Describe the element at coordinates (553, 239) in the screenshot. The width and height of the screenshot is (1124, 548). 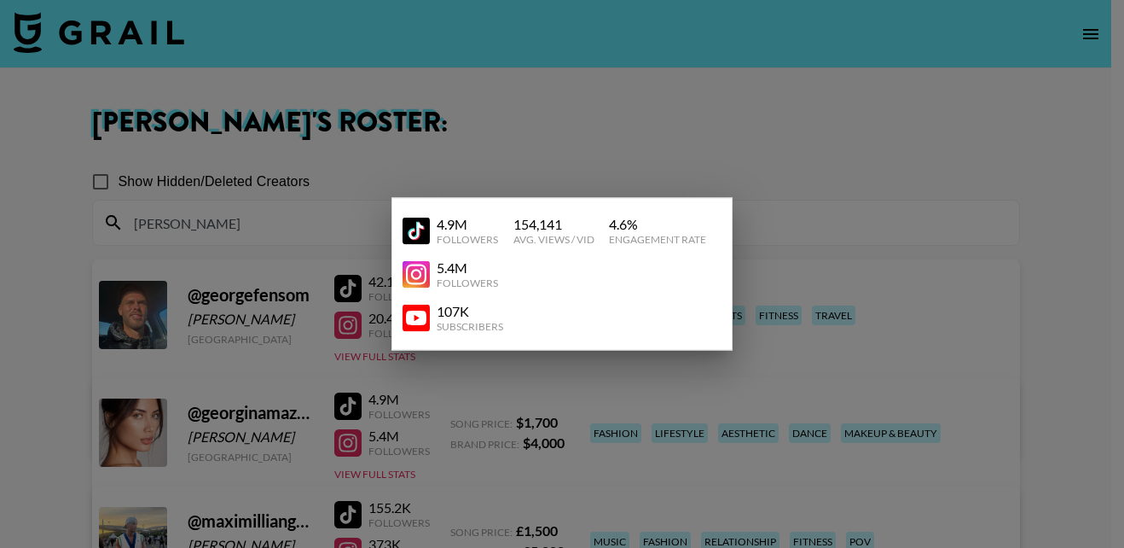
I see `div: Avg. Views / Vid` at that location.